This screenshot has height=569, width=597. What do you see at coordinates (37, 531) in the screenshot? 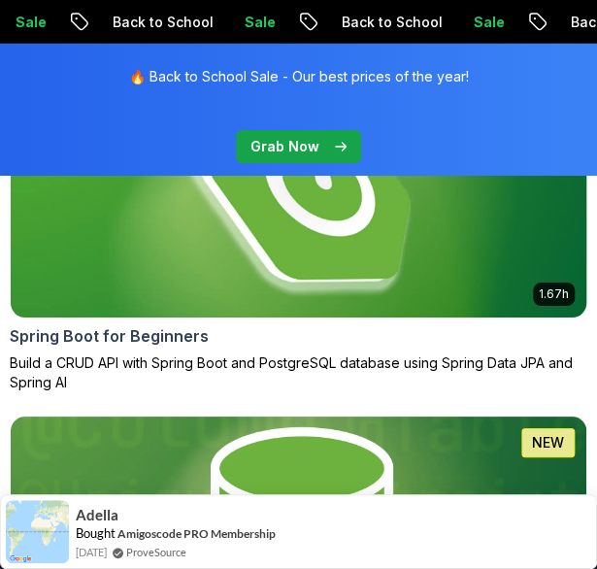
I see `img: provesource social proof notification image` at bounding box center [37, 531].